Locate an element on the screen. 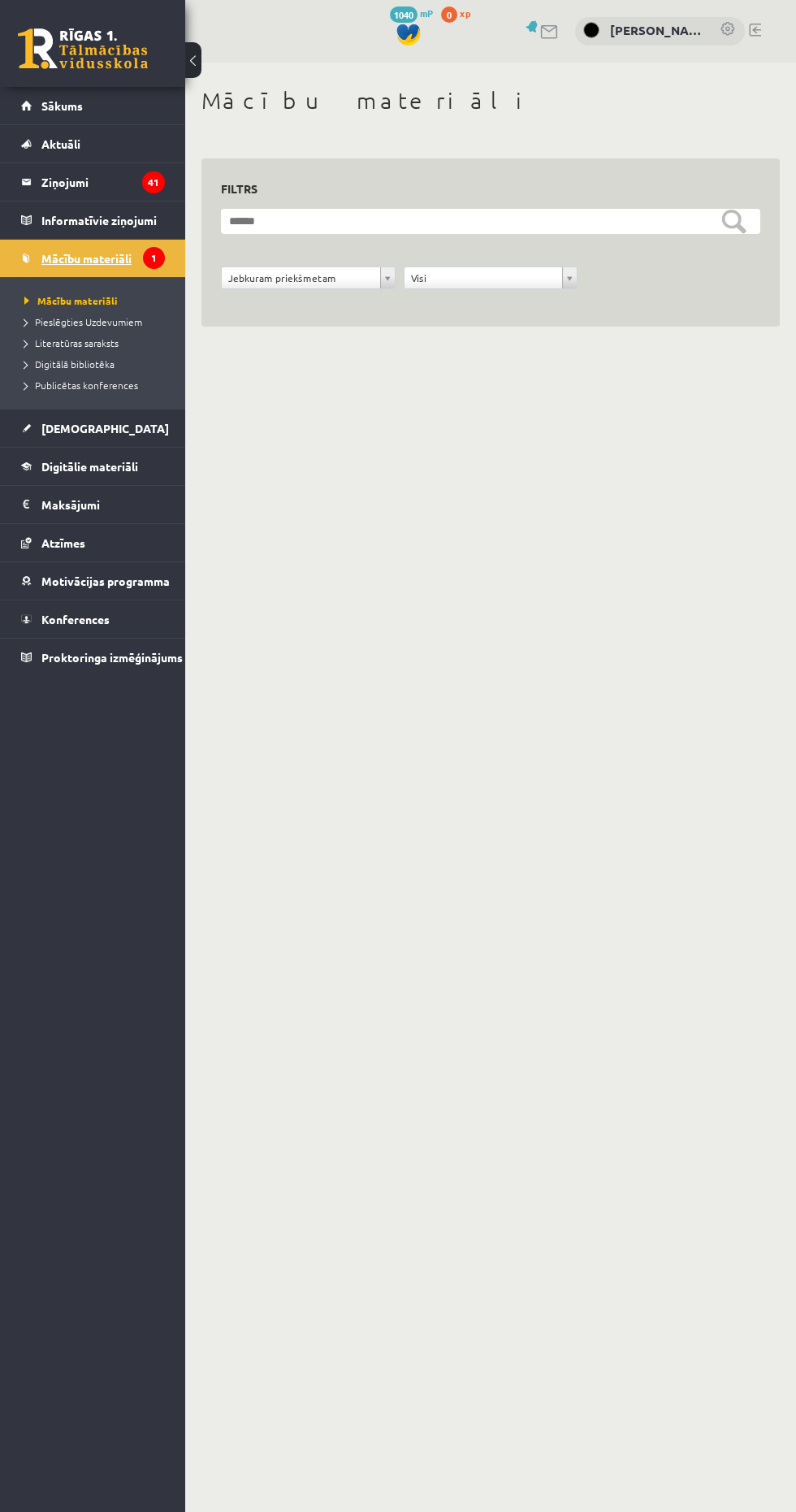  a: Visi is located at coordinates (491, 278).